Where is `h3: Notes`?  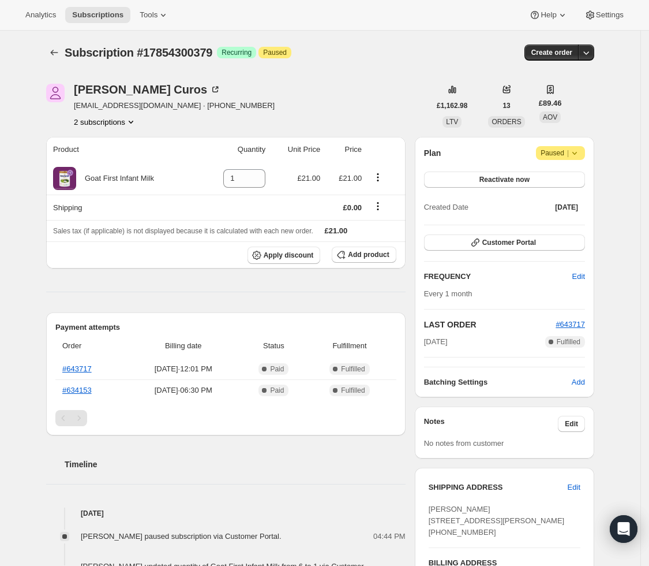
h3: Notes is located at coordinates (491, 424).